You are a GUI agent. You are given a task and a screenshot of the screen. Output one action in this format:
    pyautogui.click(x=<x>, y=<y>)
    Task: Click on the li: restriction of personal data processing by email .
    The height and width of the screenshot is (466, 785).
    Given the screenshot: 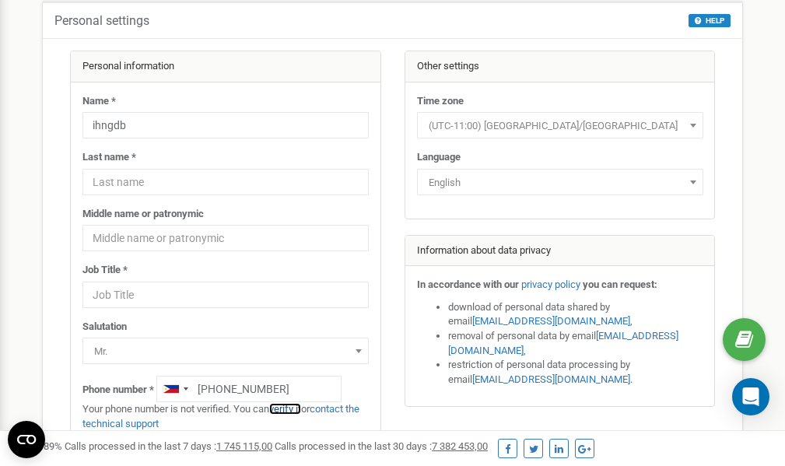 What is the action you would take?
    pyautogui.click(x=576, y=372)
    